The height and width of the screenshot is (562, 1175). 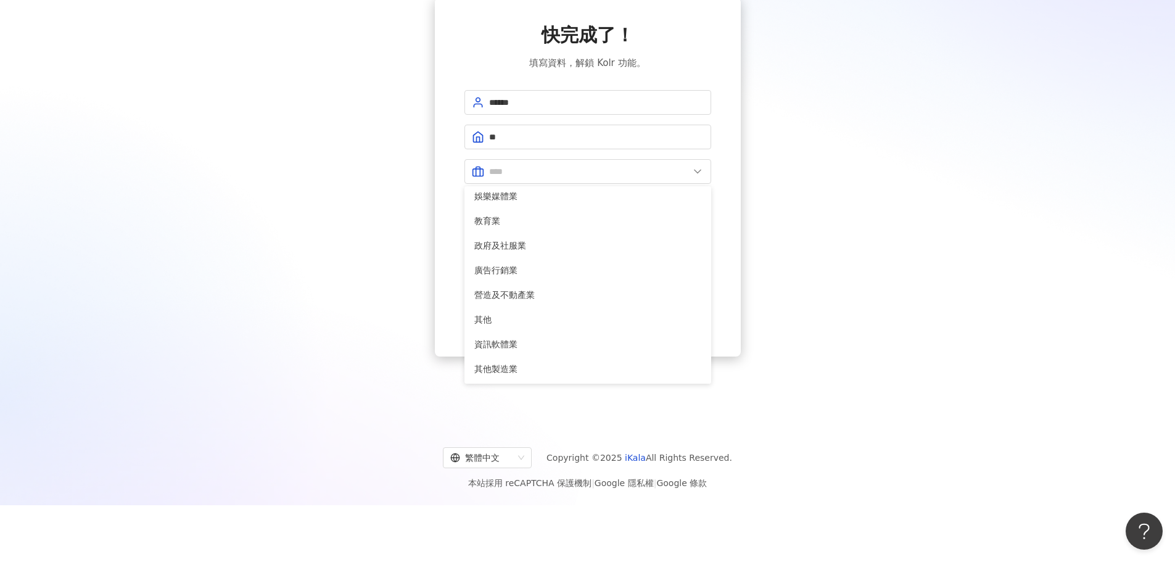 I want to click on span: 快完成了！, so click(x=588, y=35).